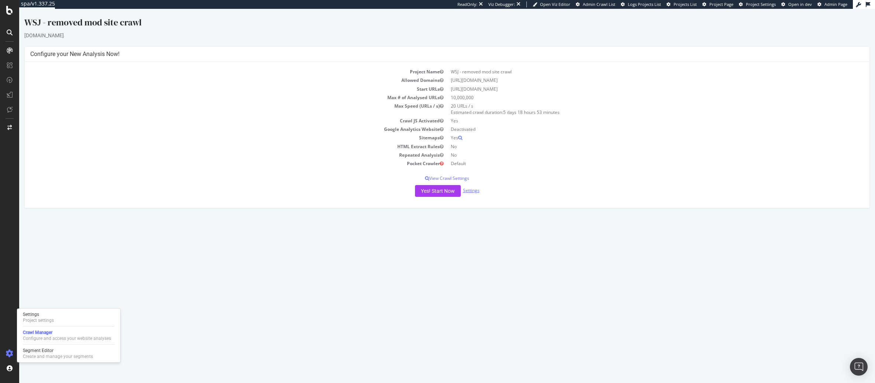 The width and height of the screenshot is (875, 383). I want to click on div: Viz Debugger:, so click(502, 4).